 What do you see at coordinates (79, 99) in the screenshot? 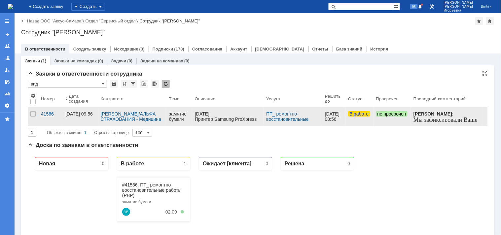
I see `div: Дата создания` at bounding box center [79, 99].